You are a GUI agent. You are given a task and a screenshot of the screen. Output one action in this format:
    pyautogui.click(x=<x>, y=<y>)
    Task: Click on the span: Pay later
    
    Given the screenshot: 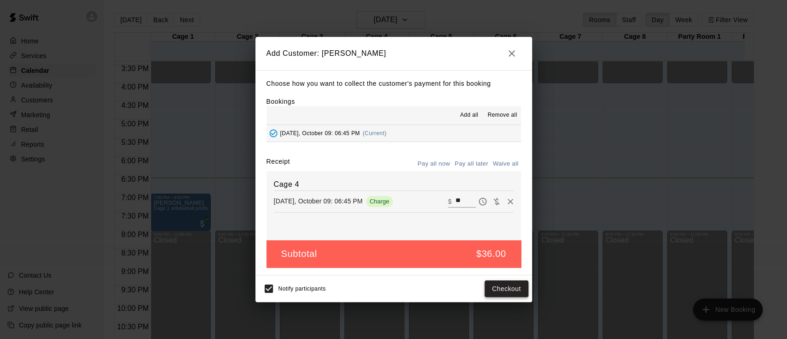 What is the action you would take?
    pyautogui.click(x=482, y=200)
    